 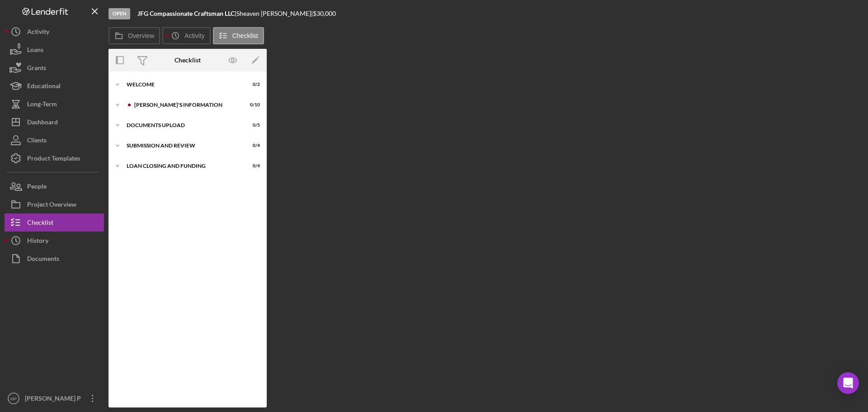 I want to click on button: Grants, so click(x=54, y=68).